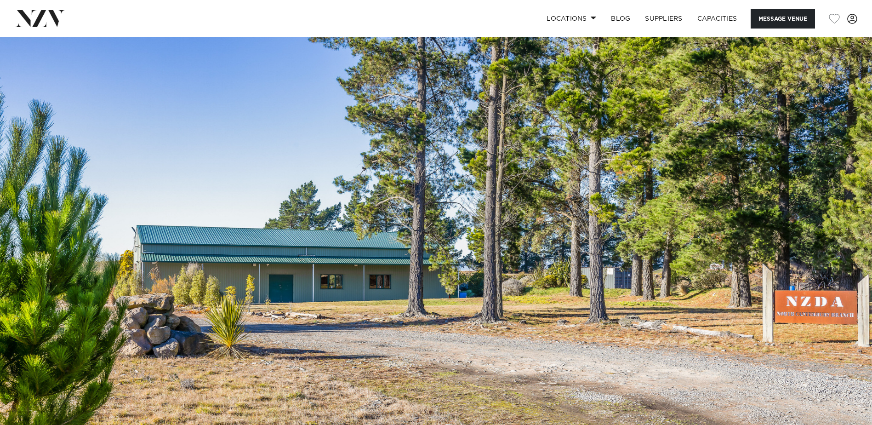 This screenshot has height=425, width=872. What do you see at coordinates (621, 18) in the screenshot?
I see `a: BLOG` at bounding box center [621, 18].